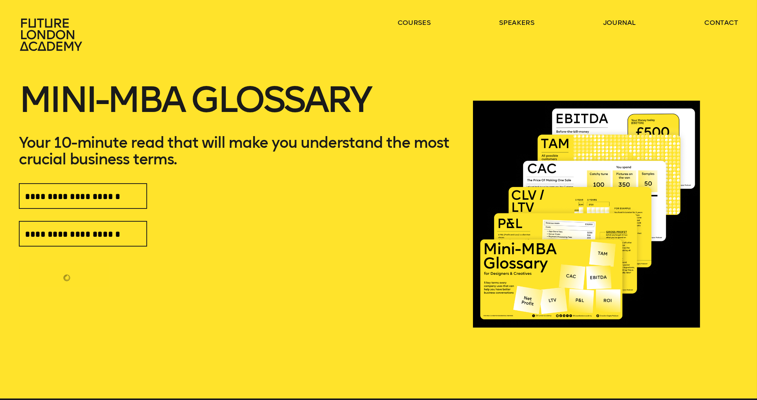 The width and height of the screenshot is (757, 400). Describe the element at coordinates (619, 23) in the screenshot. I see `a: journal` at that location.